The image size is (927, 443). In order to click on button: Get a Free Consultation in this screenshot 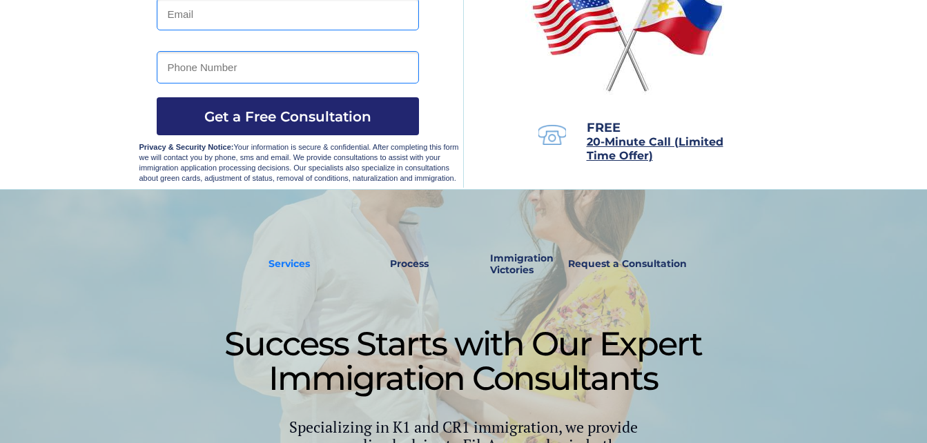, I will do `click(288, 116)`.